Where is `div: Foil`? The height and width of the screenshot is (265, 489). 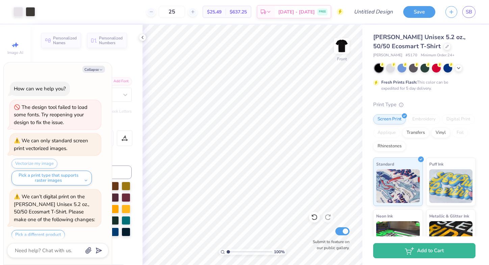 div: Foil is located at coordinates (460, 133).